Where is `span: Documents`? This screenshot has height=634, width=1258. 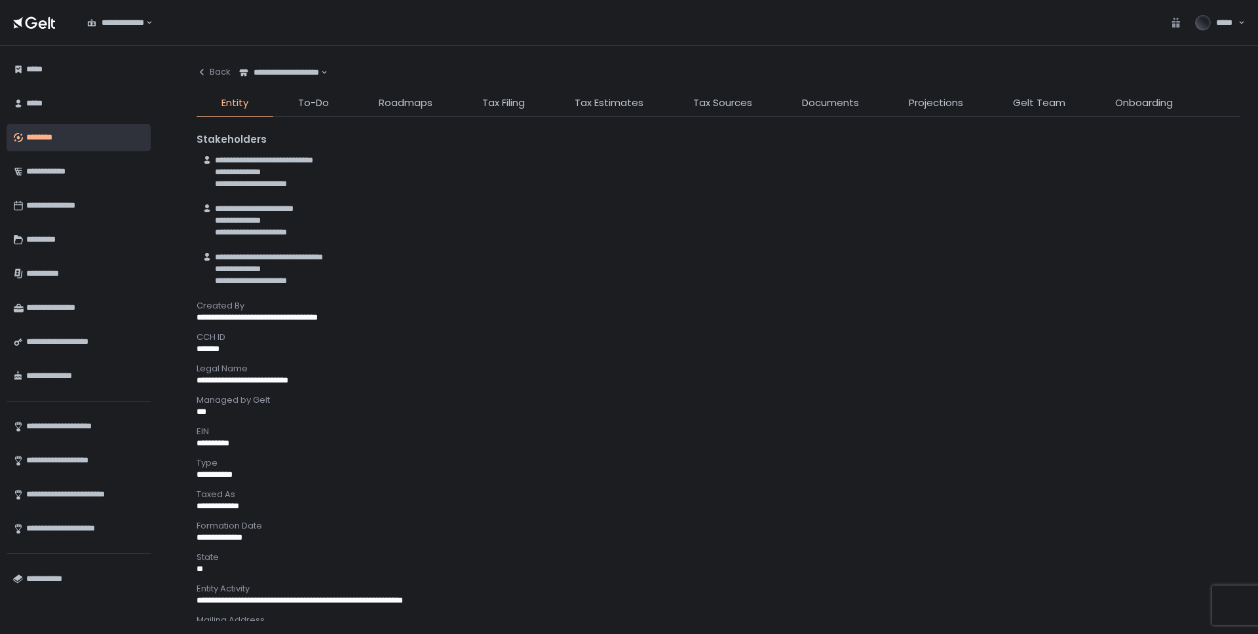
span: Documents is located at coordinates (830, 103).